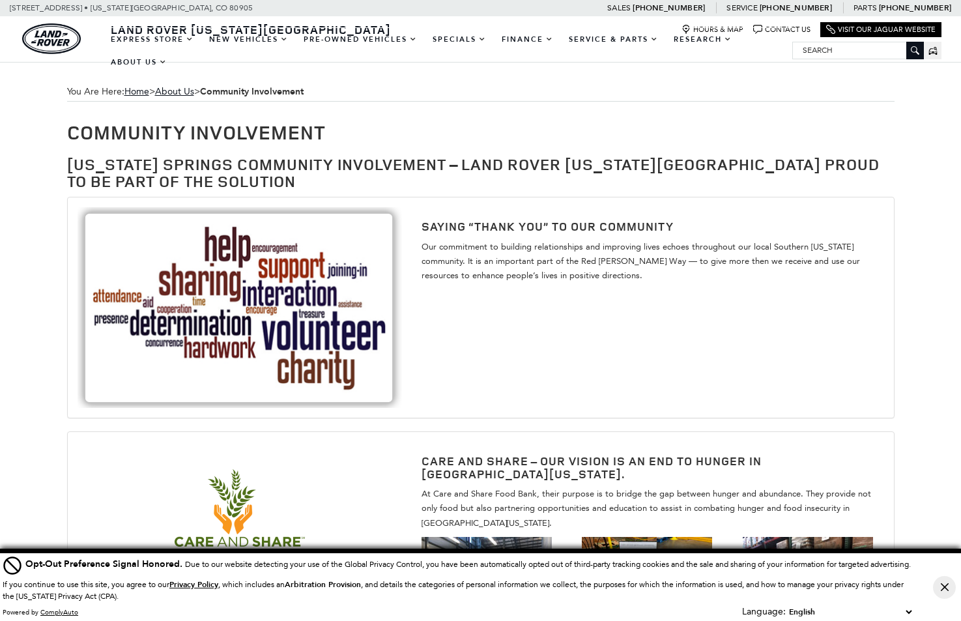 This screenshot has width=961, height=621. I want to click on img: Care-and-Share-Logo, so click(240, 523).